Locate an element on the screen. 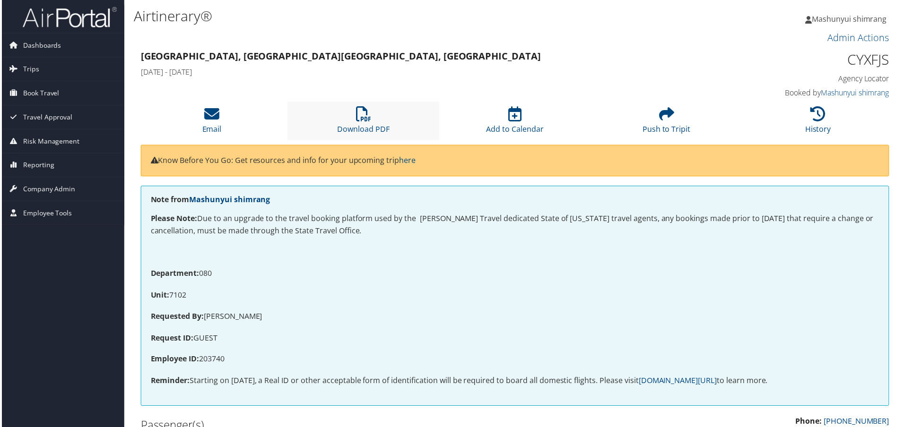 The height and width of the screenshot is (427, 904). strong: Reminder: is located at coordinates (169, 382).